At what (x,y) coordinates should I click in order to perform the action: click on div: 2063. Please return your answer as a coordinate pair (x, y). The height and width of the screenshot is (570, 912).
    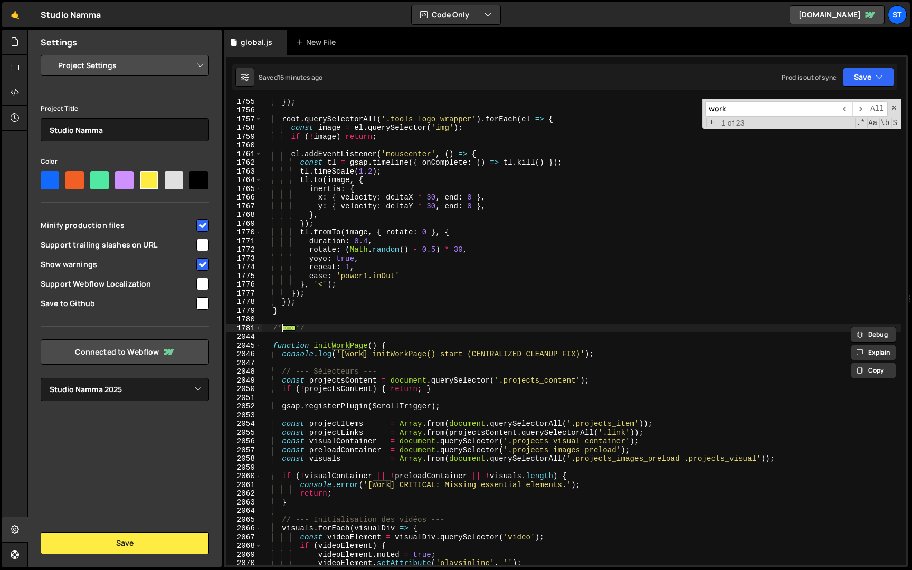
    Looking at the image, I should click on (244, 502).